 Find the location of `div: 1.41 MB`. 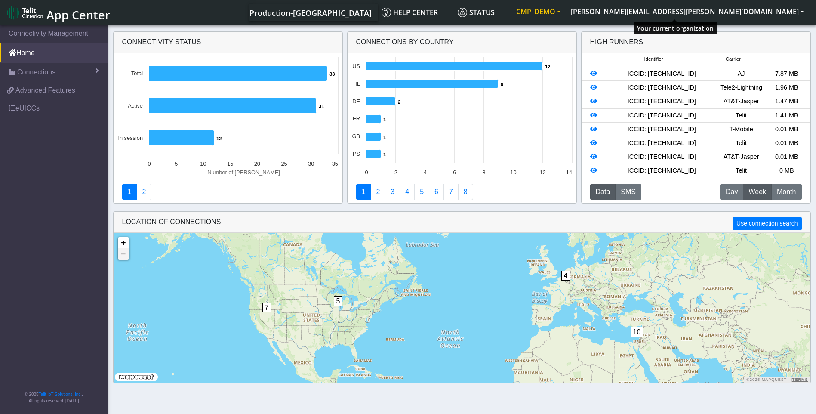

div: 1.41 MB is located at coordinates (787, 116).